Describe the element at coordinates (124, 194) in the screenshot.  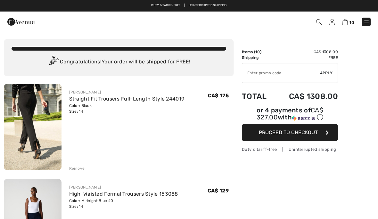
I see `a: High-Waisted Formal Trousers Style 153088` at that location.